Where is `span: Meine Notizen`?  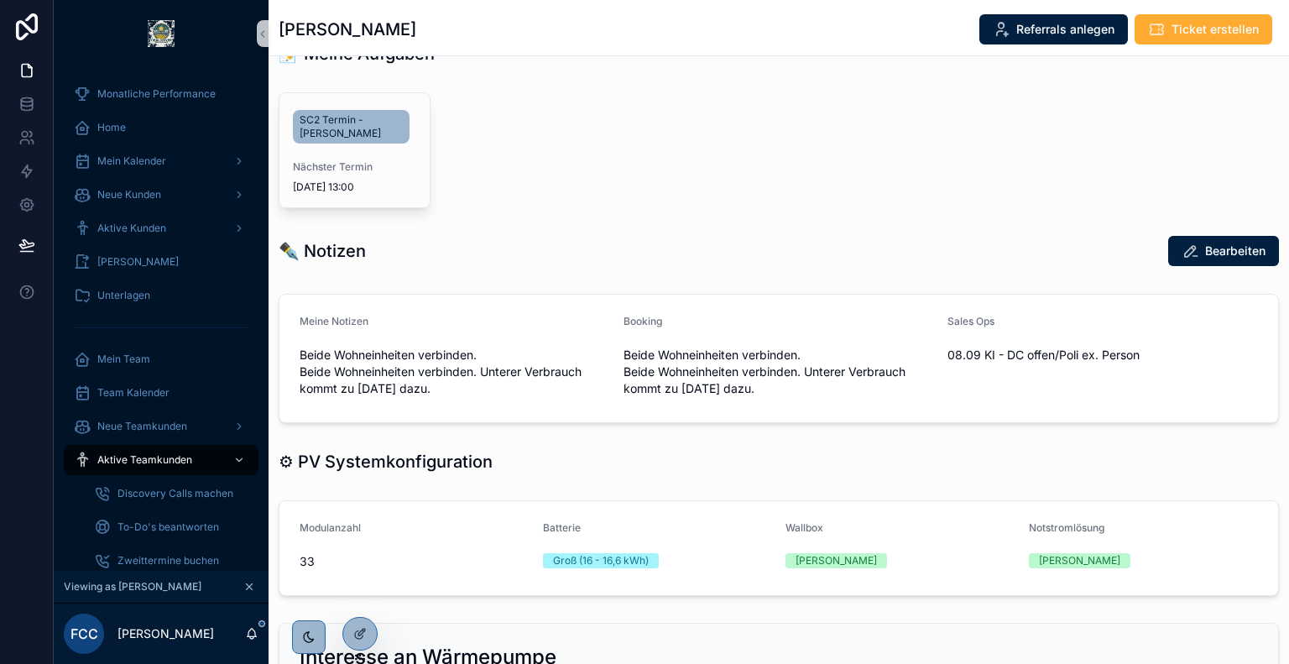 span: Meine Notizen is located at coordinates (334, 321).